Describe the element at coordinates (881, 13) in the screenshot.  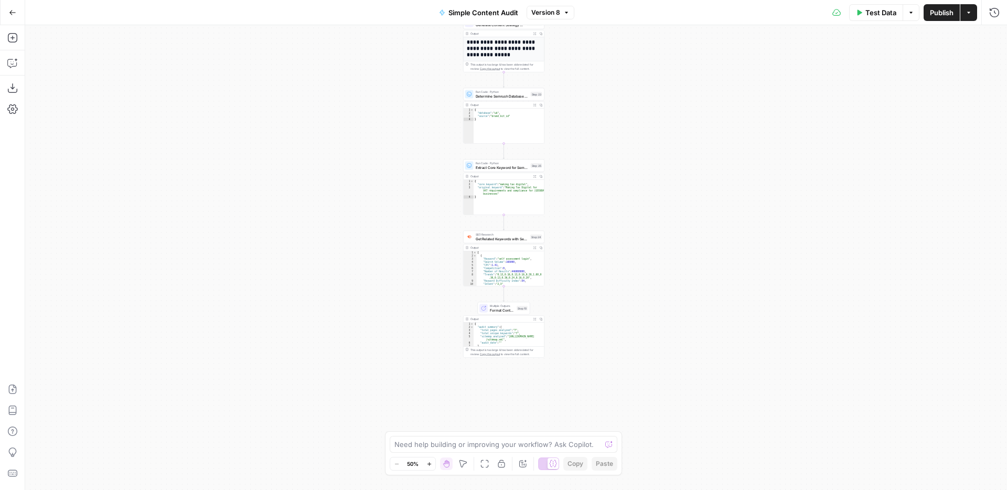
I see `span: Test Data` at that location.